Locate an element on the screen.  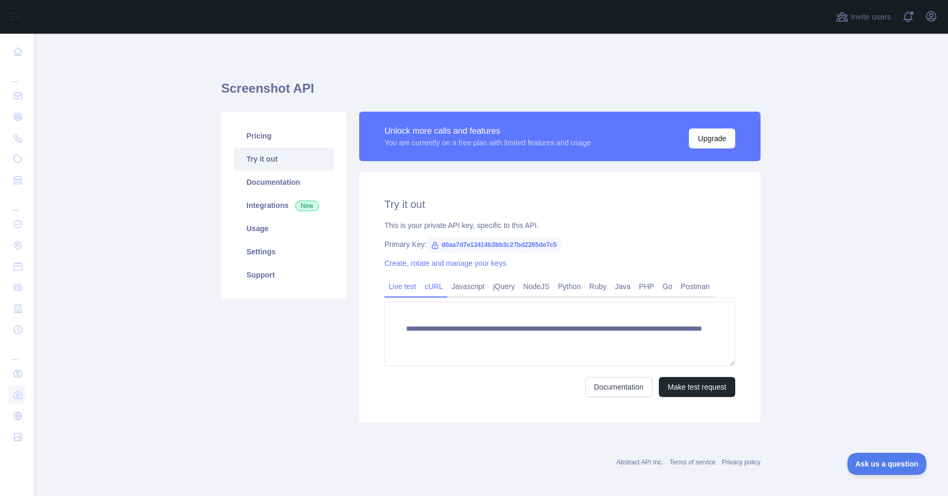
a: PHP is located at coordinates (646, 287).